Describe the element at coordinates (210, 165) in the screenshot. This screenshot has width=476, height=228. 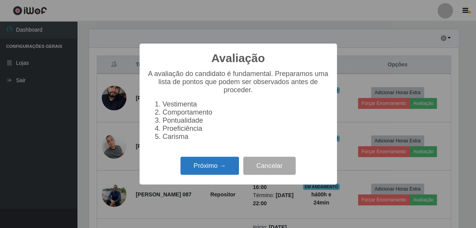
I see `button: Próximo →` at that location.